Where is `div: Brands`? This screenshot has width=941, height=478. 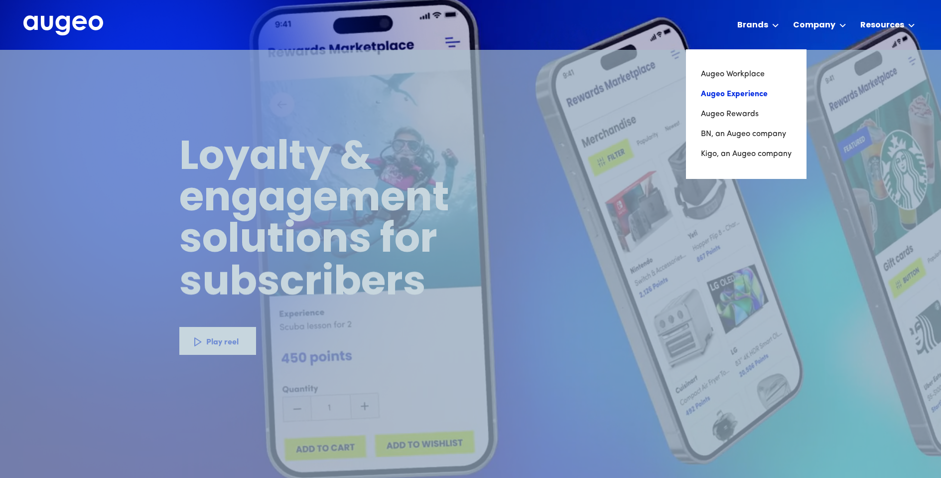
div: Brands is located at coordinates (753, 25).